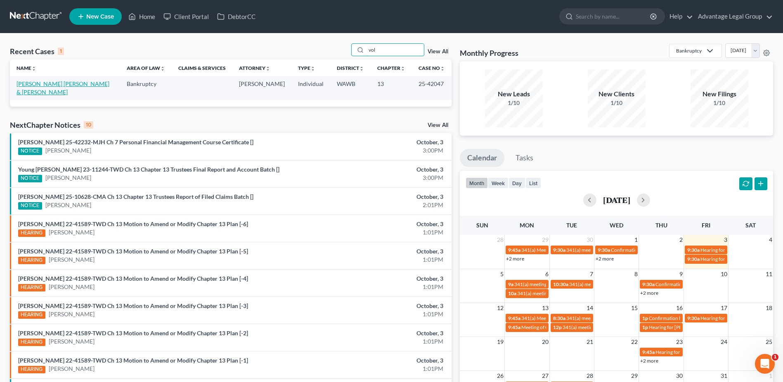 The width and height of the screenshot is (783, 382). Describe the element at coordinates (636, 239) in the screenshot. I see `span: 1` at that location.